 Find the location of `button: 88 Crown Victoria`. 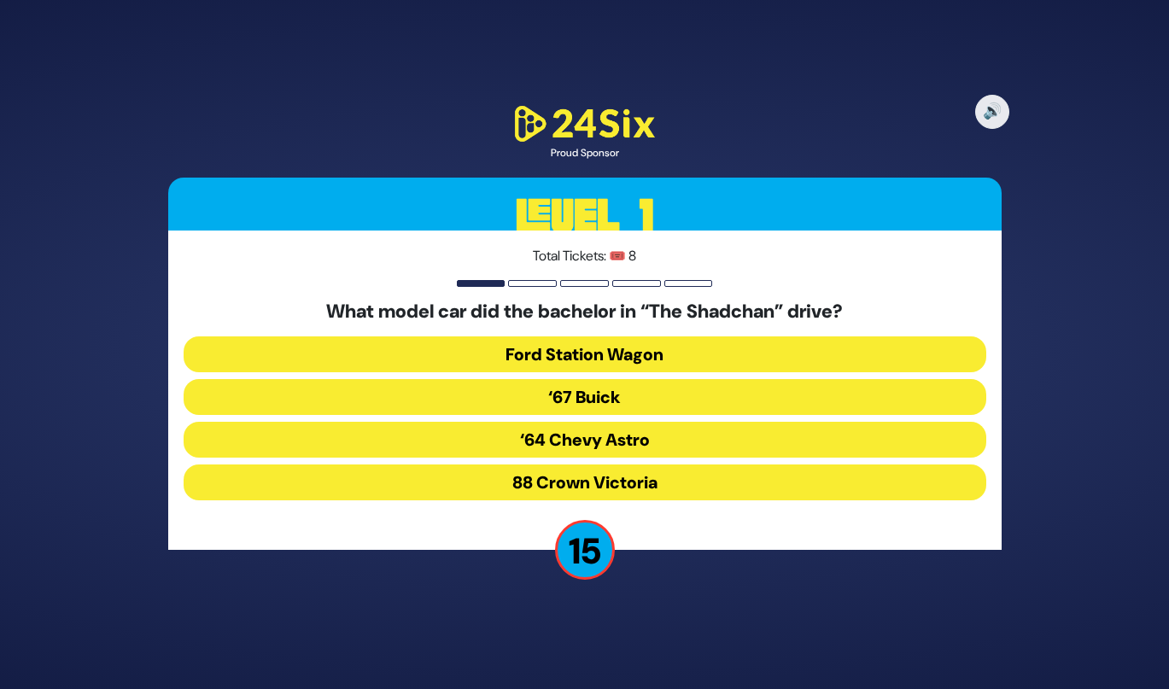

button: 88 Crown Victoria is located at coordinates (585, 483).